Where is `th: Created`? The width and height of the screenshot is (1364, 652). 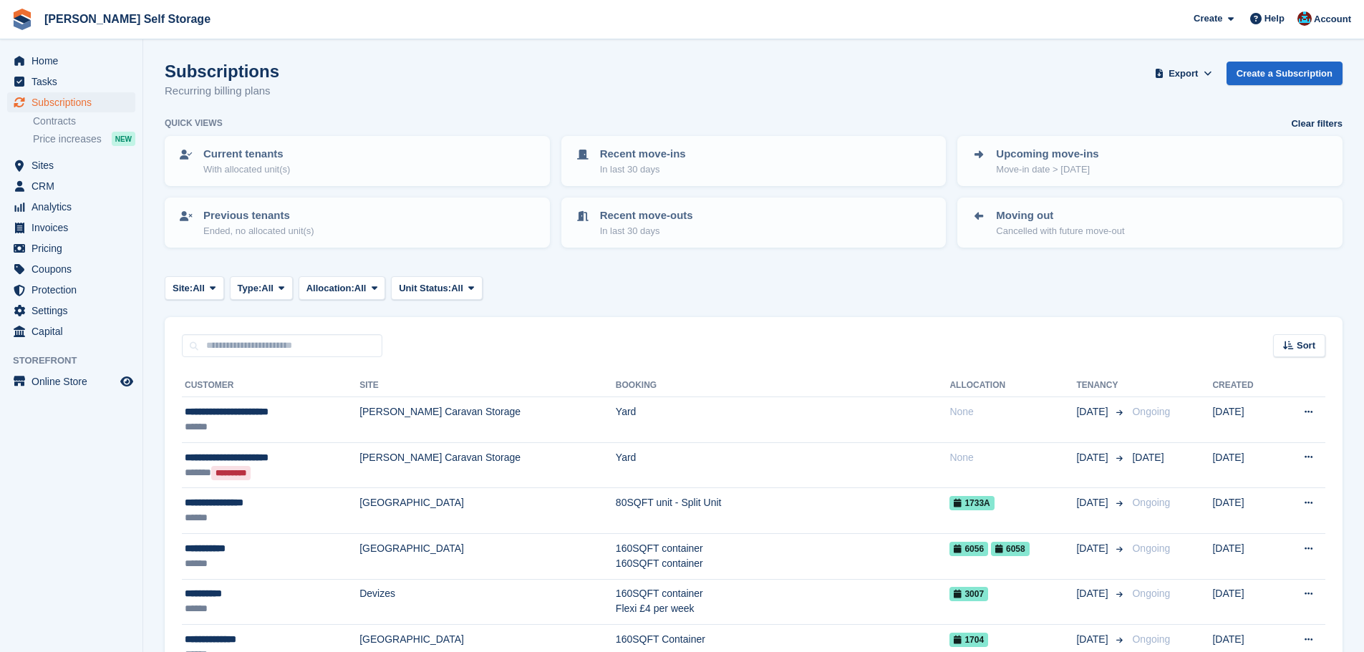 th: Created is located at coordinates (1245, 386).